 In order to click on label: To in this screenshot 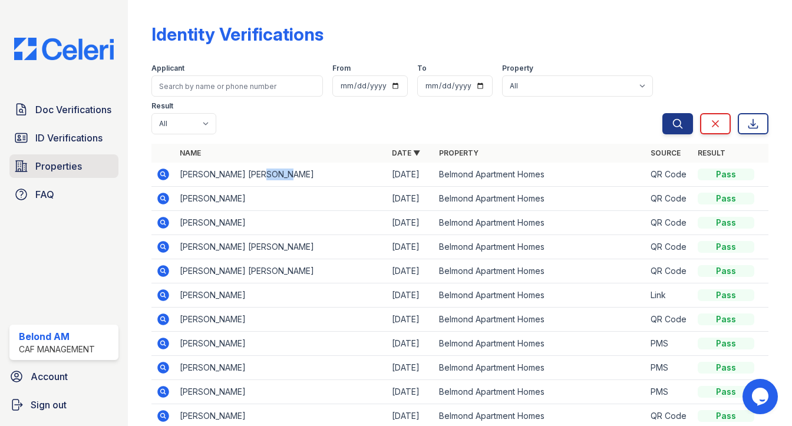, I will do `click(422, 68)`.